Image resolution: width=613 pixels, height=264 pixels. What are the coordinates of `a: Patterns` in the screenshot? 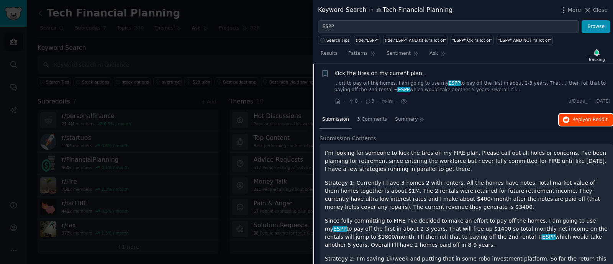 It's located at (362, 55).